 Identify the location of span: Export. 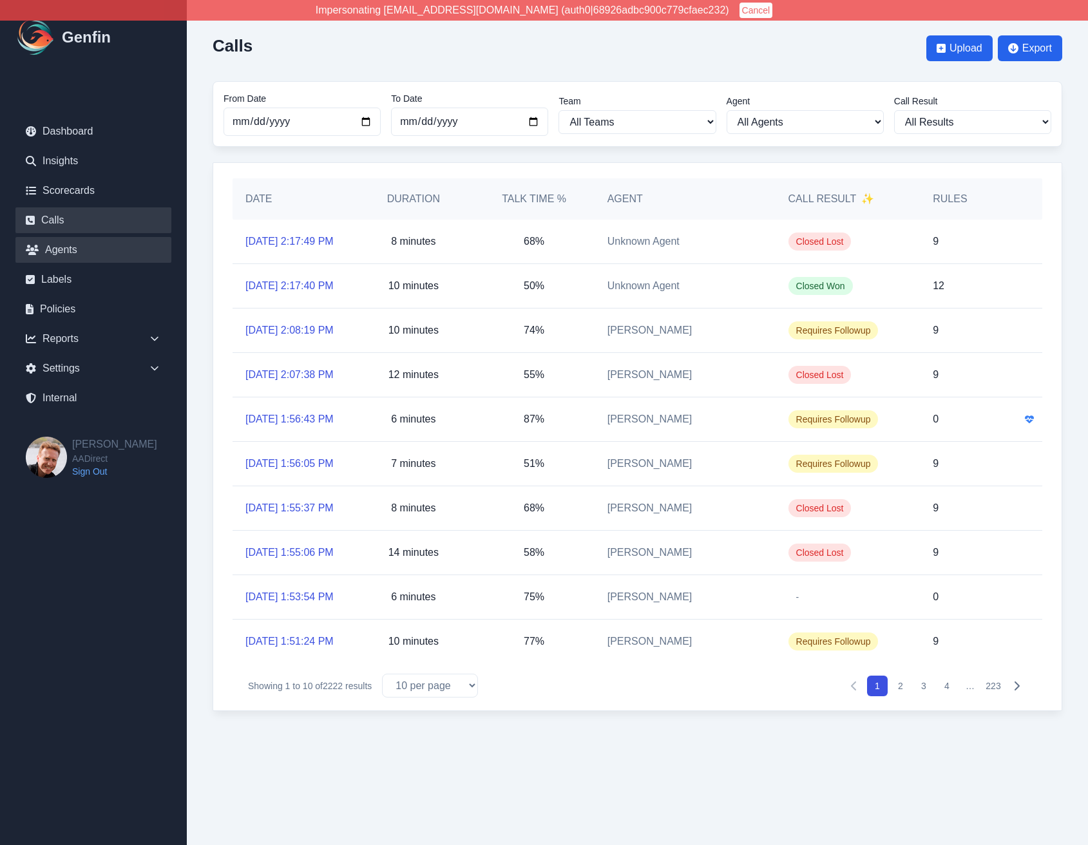
(1037, 48).